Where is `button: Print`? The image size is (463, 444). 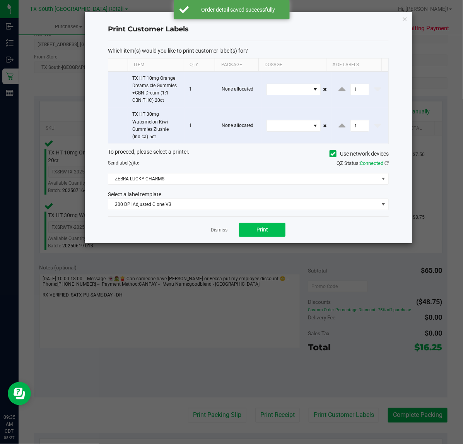
button: Print is located at coordinates (262, 230).